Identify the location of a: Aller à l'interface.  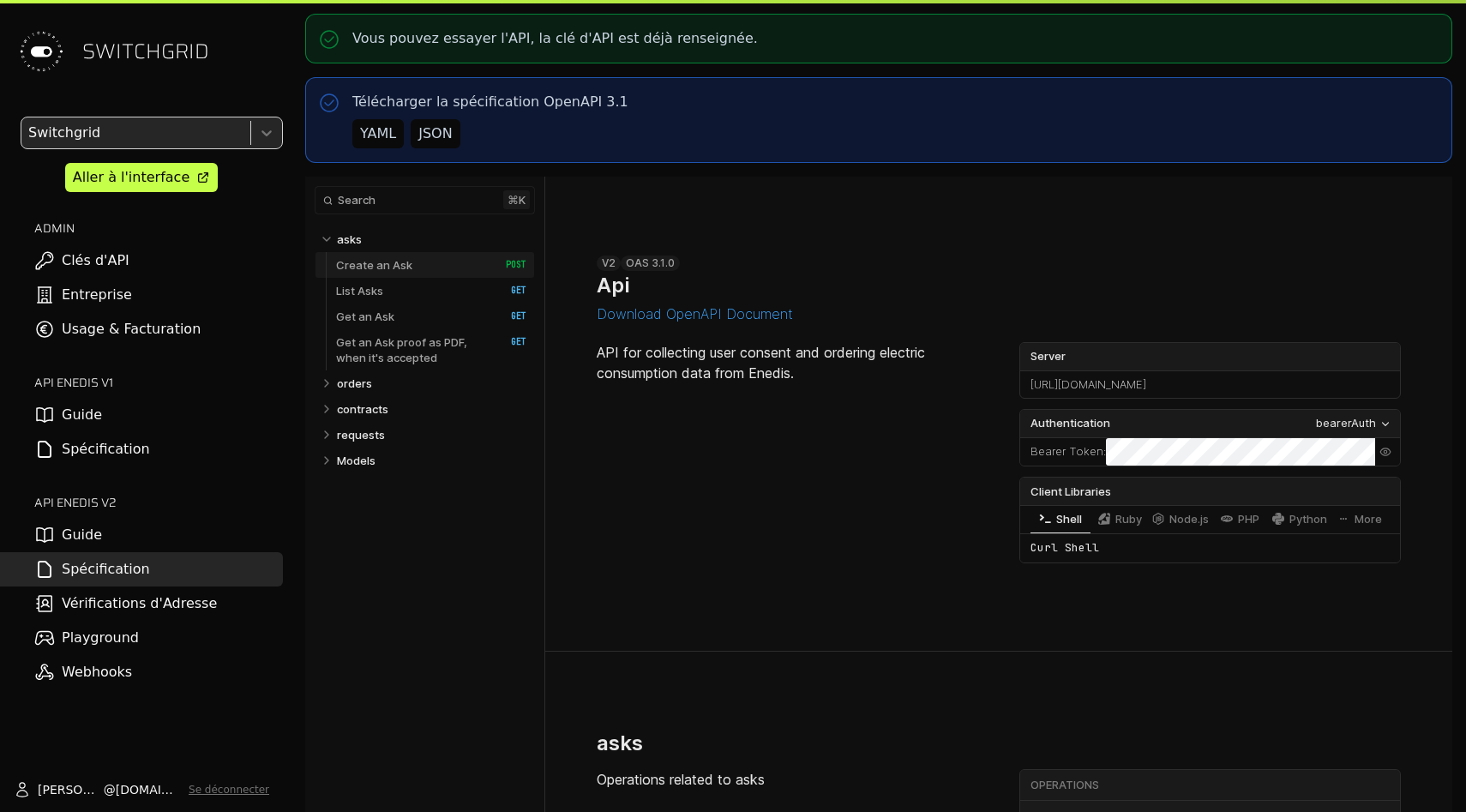
(142, 177).